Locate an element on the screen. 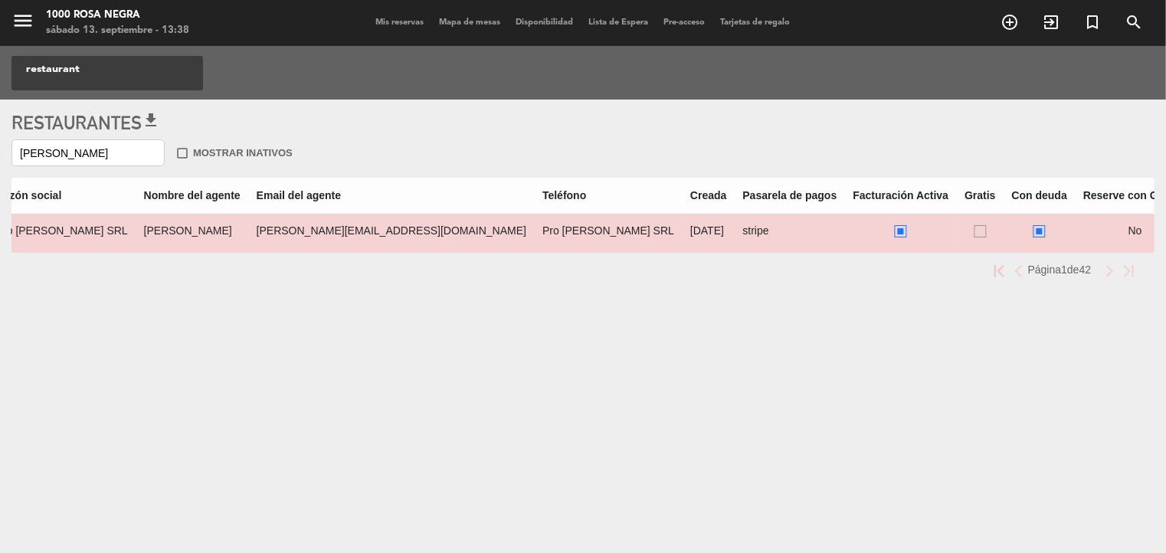 The image size is (1166, 553). span: get_app is located at coordinates (151, 120).